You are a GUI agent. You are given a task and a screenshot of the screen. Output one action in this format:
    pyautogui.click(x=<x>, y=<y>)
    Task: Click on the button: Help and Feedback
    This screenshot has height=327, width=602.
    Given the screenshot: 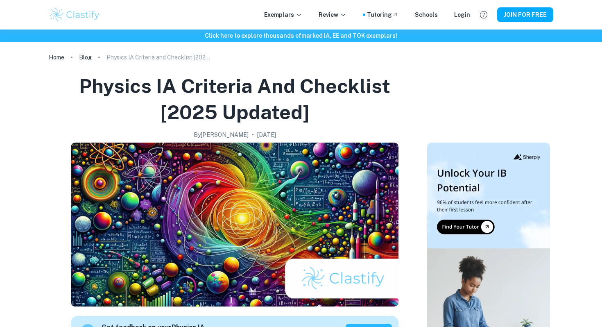 What is the action you would take?
    pyautogui.click(x=484, y=15)
    